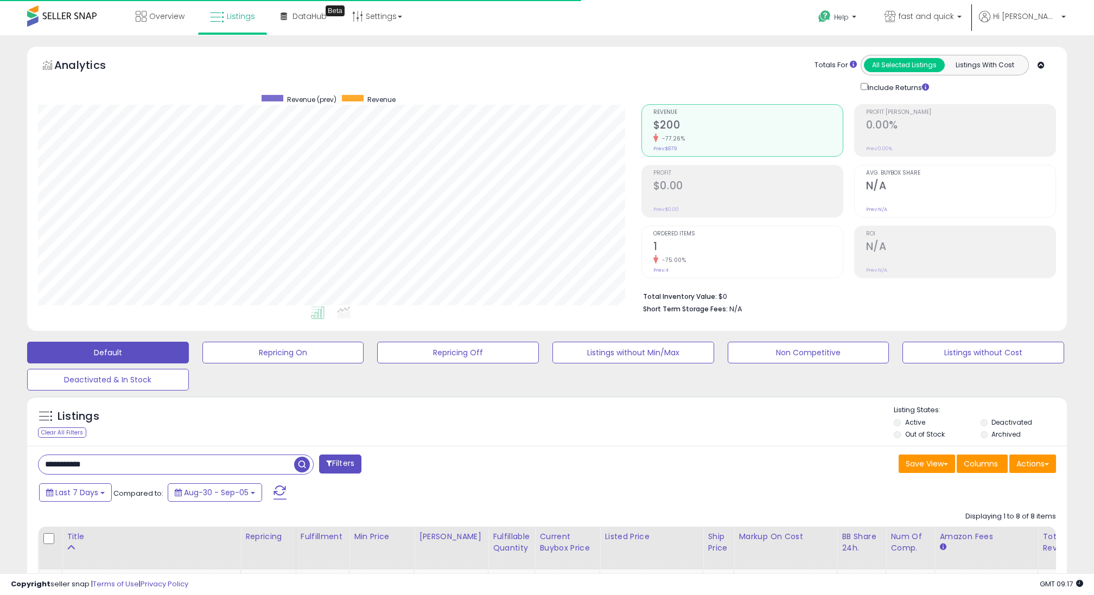 The height and width of the screenshot is (595, 1094). I want to click on button: Repricing Off, so click(458, 353).